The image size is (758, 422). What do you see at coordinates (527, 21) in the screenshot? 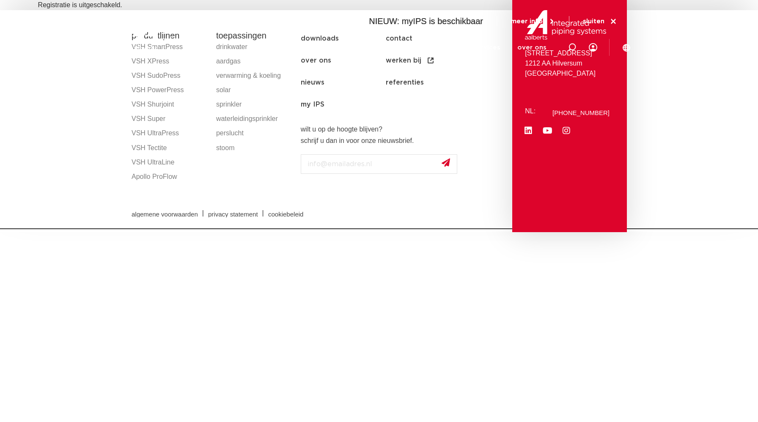
I see `span: meer info` at bounding box center [527, 21].